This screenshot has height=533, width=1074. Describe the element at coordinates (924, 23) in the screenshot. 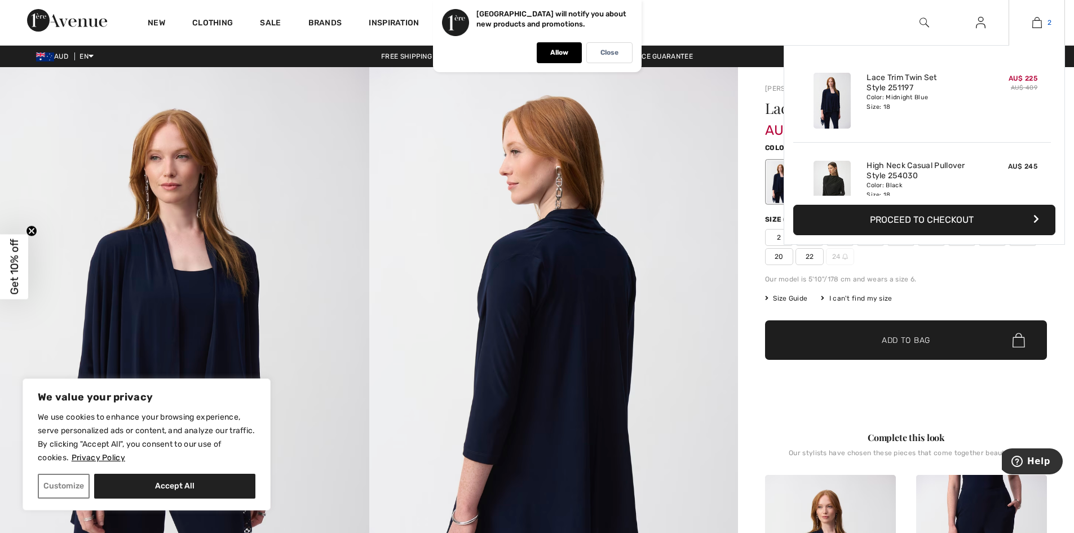

I see `img: search the website` at that location.